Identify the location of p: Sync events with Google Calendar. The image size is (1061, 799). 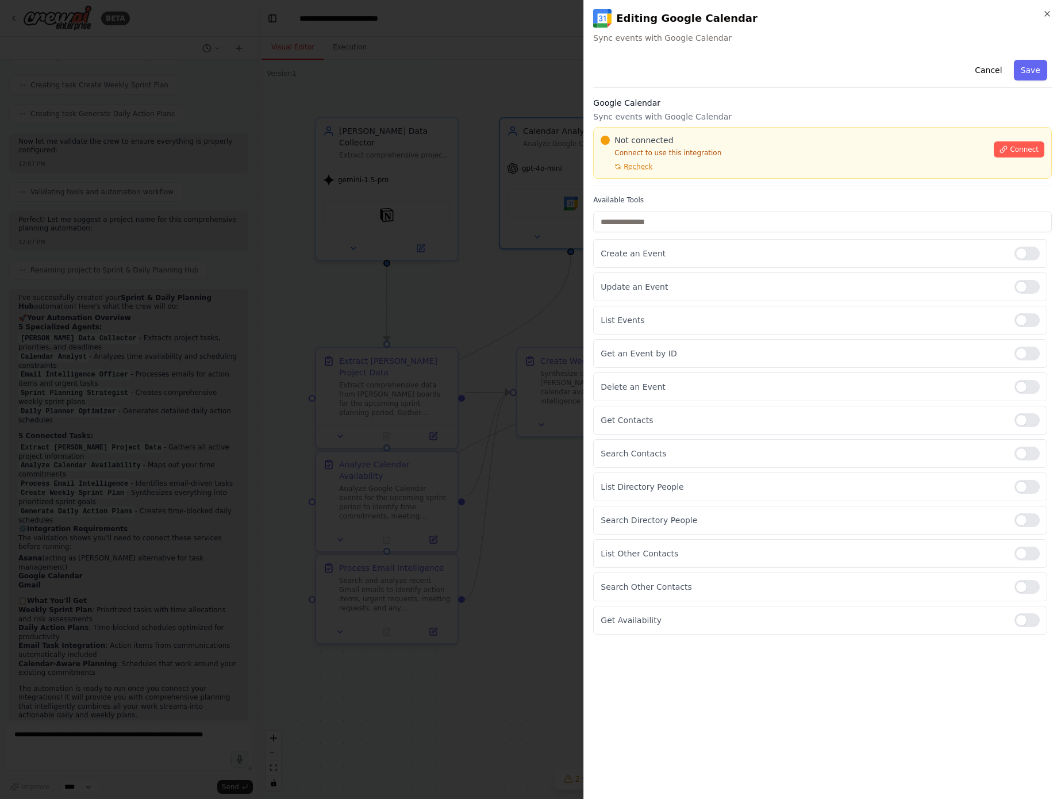
(822, 117).